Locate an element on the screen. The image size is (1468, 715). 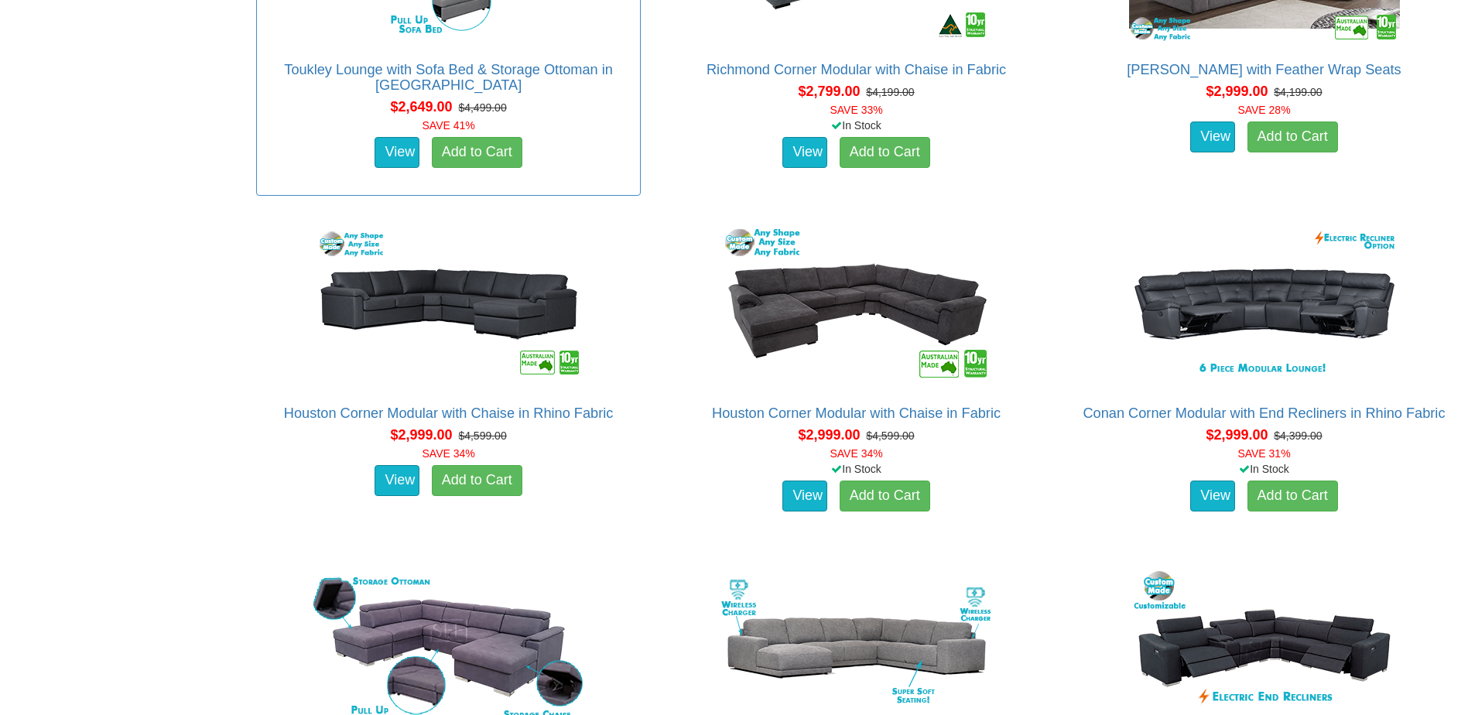
span: $2,649.00 is located at coordinates (422, 107).